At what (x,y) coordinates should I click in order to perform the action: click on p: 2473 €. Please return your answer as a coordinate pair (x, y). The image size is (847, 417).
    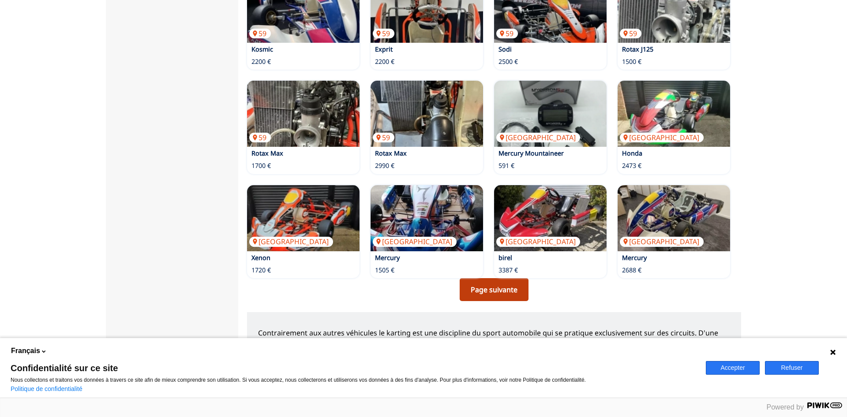
    Looking at the image, I should click on (632, 166).